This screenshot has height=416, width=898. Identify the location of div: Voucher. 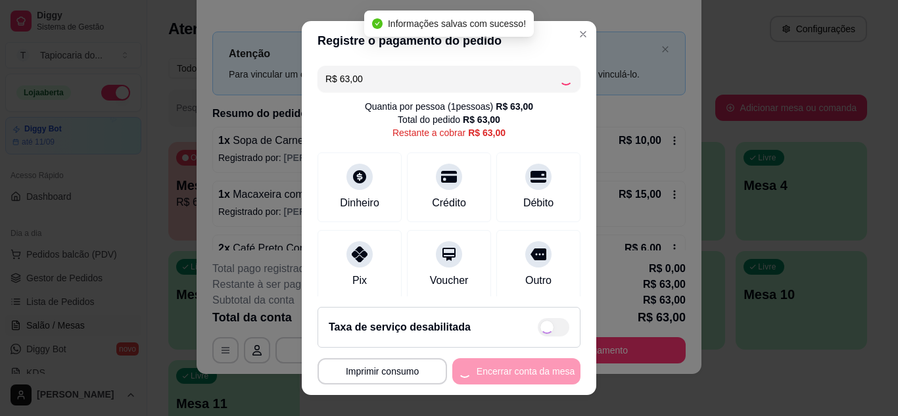
(449, 281).